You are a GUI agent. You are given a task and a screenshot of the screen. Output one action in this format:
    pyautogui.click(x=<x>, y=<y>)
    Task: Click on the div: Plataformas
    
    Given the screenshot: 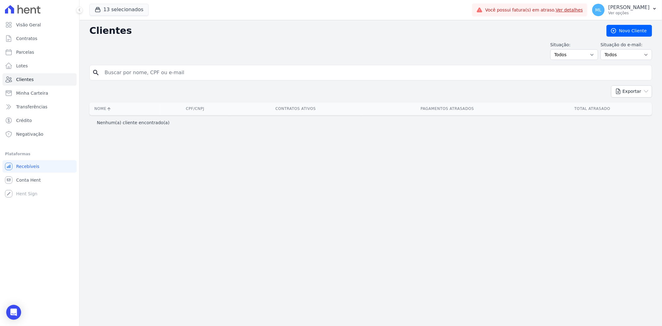 What is the action you would take?
    pyautogui.click(x=39, y=154)
    